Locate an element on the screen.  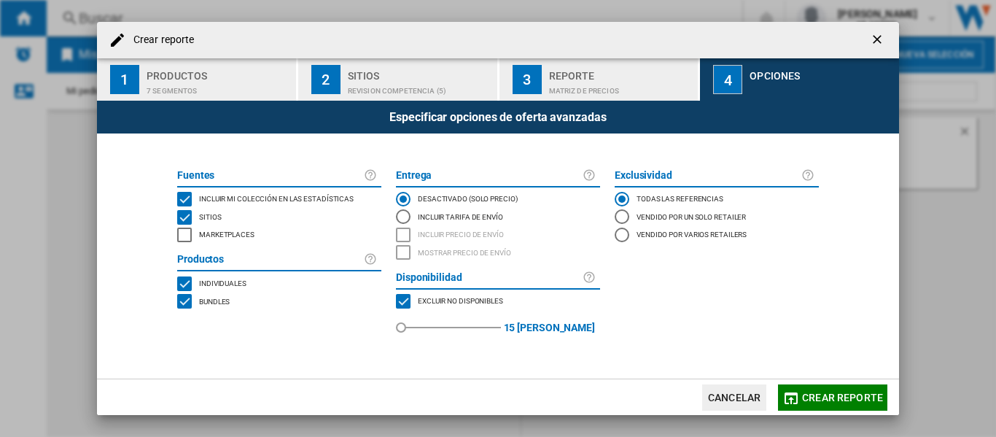
span: Bundles is located at coordinates (214, 300).